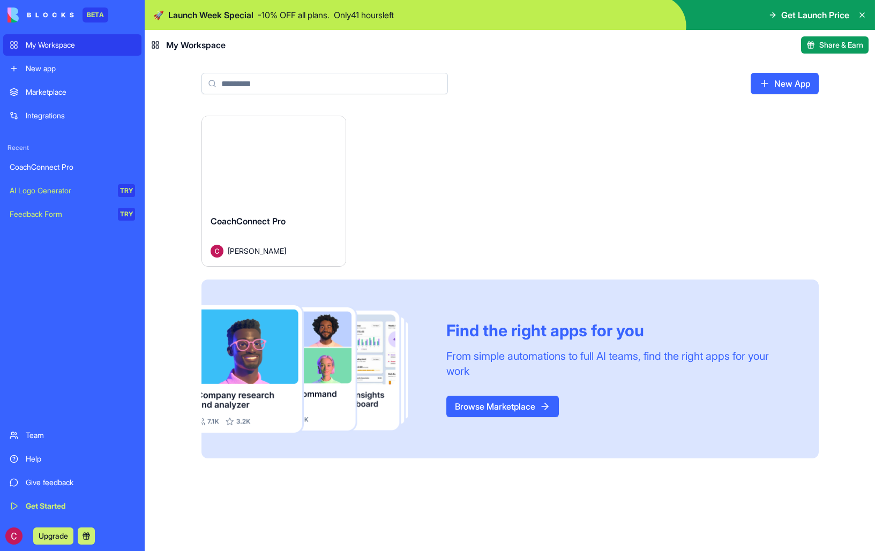 Image resolution: width=875 pixels, height=551 pixels. What do you see at coordinates (80, 116) in the screenshot?
I see `div: Integrations` at bounding box center [80, 116].